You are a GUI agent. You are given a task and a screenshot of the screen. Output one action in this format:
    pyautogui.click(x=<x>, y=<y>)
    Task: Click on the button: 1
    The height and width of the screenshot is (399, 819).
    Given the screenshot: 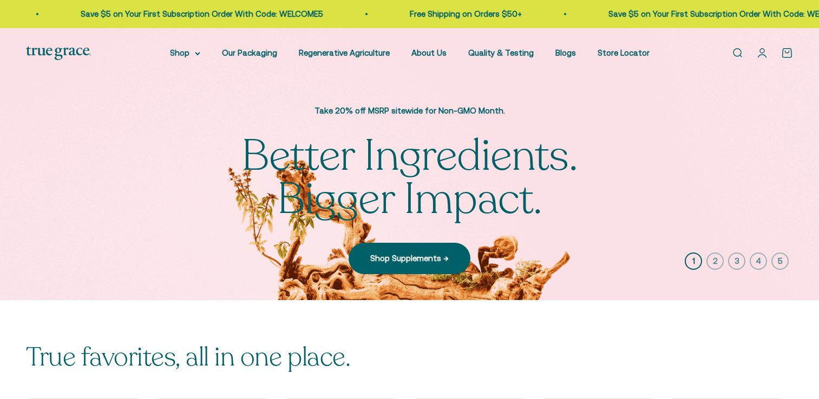 What is the action you would take?
    pyautogui.click(x=693, y=261)
    